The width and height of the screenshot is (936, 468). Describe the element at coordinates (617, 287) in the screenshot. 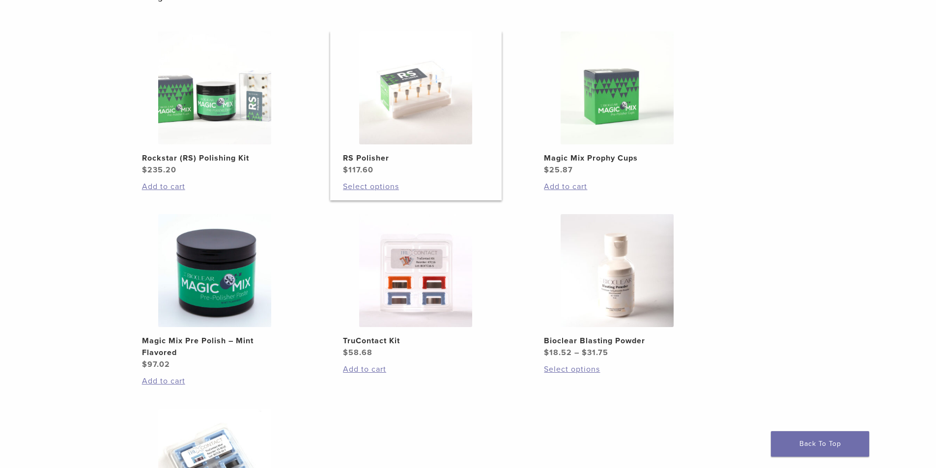

I see `a: Bioclear Blasting PowderBioclear Blasting Powder` at that location.